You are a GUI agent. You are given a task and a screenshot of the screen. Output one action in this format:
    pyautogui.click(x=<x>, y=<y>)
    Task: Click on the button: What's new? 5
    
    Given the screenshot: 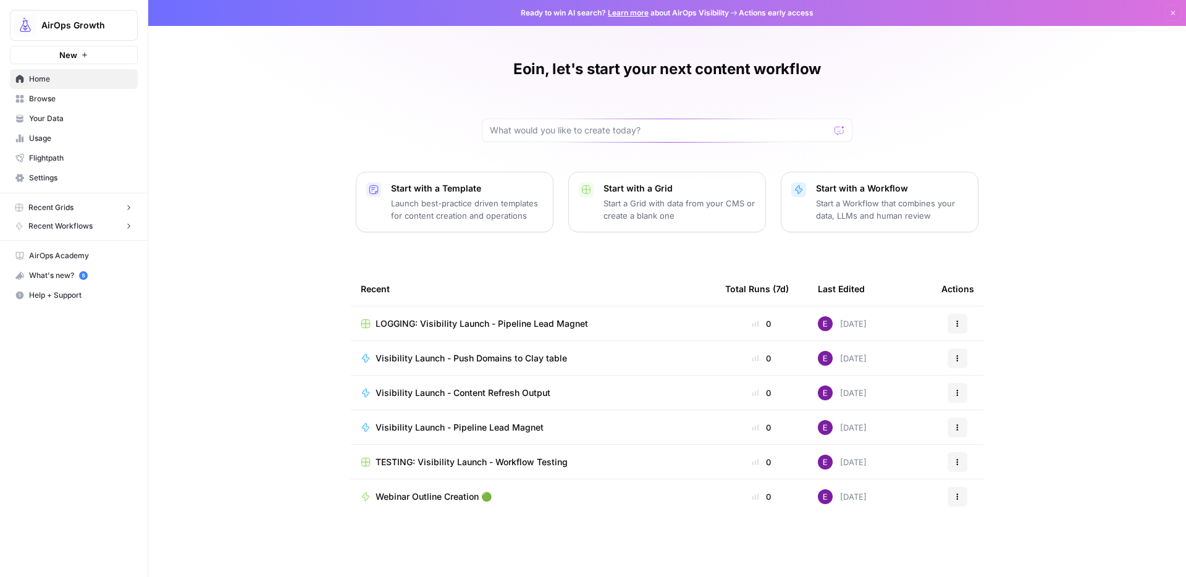 What is the action you would take?
    pyautogui.click(x=73, y=275)
    